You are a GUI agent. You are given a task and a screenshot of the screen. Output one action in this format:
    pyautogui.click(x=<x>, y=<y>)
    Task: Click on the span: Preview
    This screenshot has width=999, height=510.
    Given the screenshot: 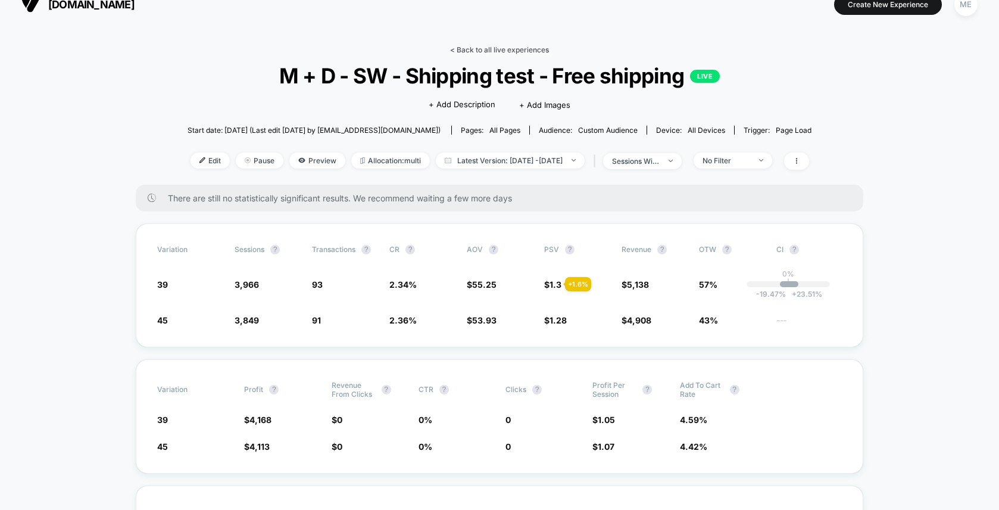 What is the action you would take?
    pyautogui.click(x=317, y=160)
    